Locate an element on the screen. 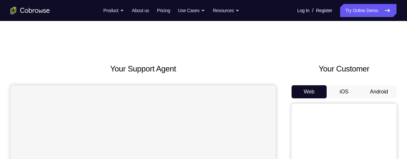 The width and height of the screenshot is (407, 159). a: Try Online Demo is located at coordinates (368, 10).